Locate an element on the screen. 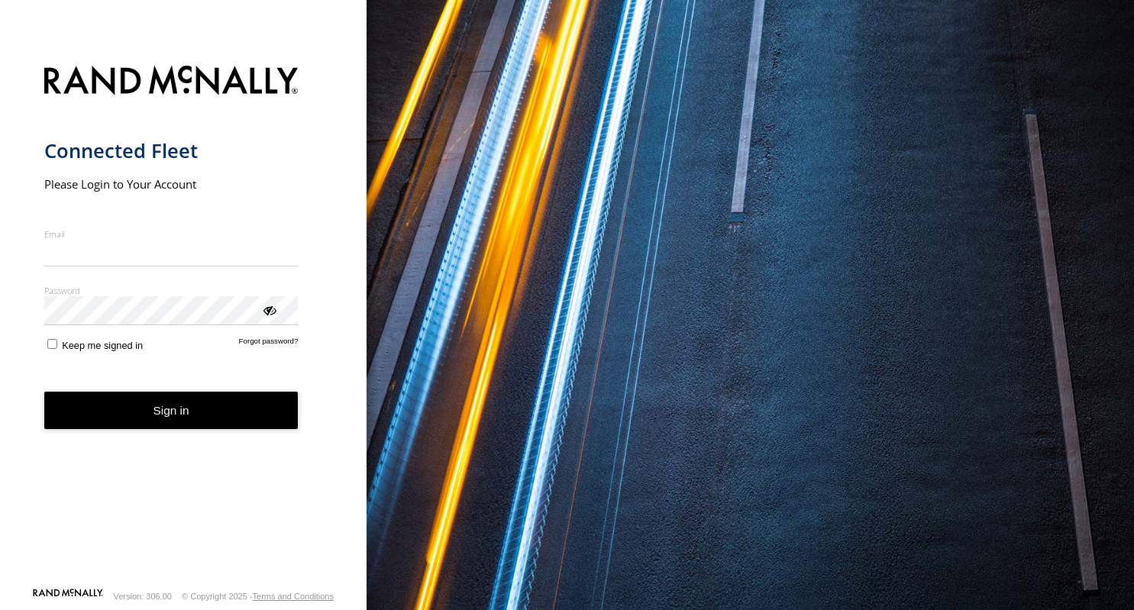  span: Keep me signed in is located at coordinates (102, 345).